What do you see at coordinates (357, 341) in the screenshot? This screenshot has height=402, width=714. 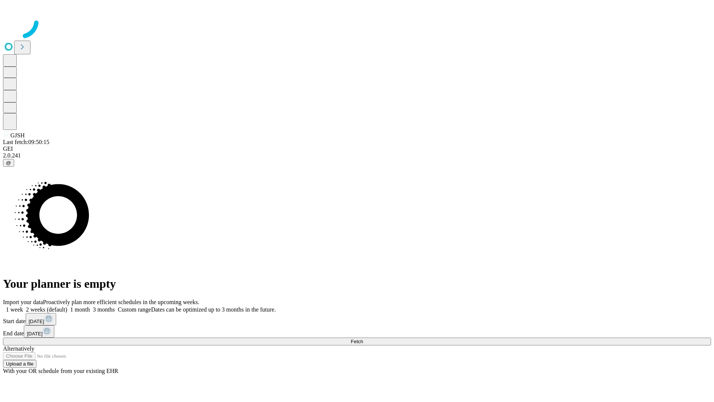 I see `span: Fetch` at bounding box center [357, 341].